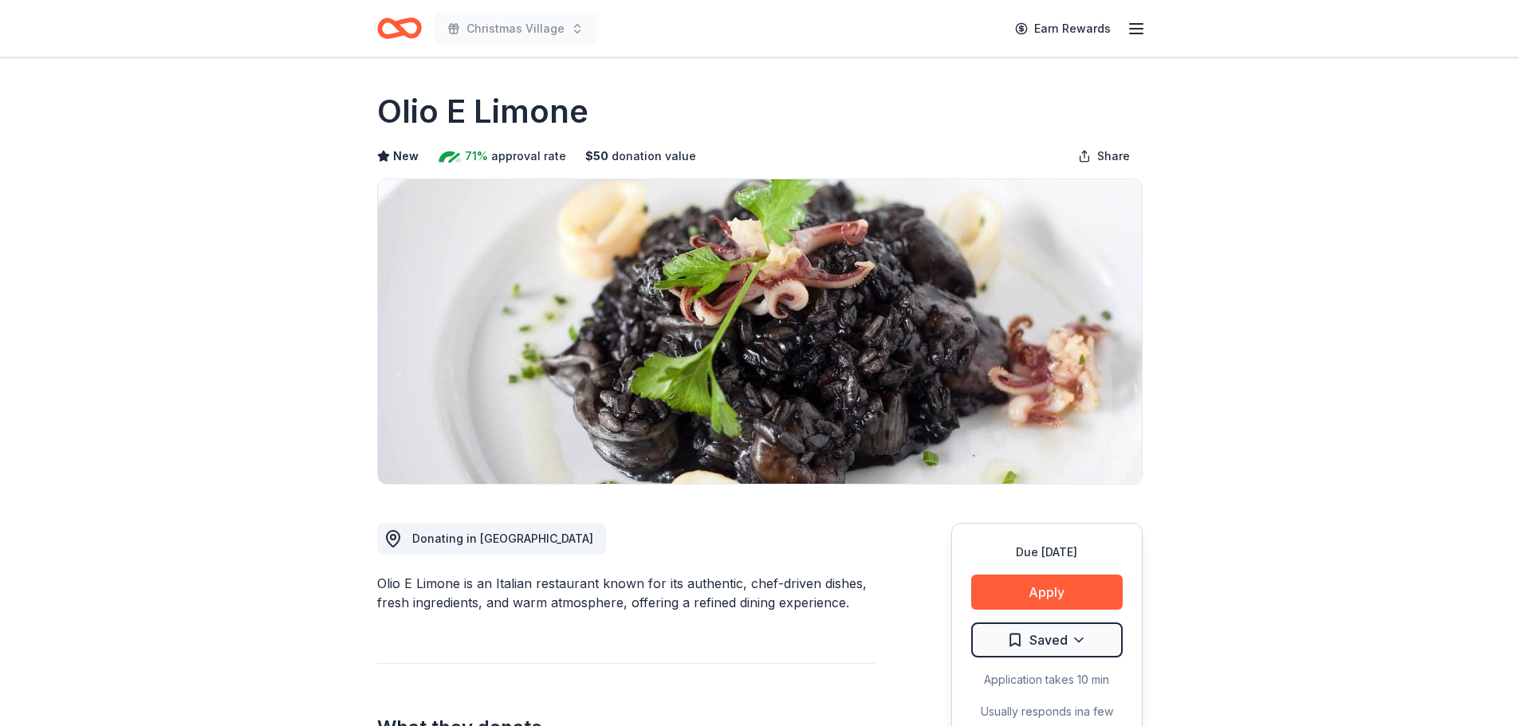  What do you see at coordinates (528, 156) in the screenshot?
I see `span: approval rate` at bounding box center [528, 156].